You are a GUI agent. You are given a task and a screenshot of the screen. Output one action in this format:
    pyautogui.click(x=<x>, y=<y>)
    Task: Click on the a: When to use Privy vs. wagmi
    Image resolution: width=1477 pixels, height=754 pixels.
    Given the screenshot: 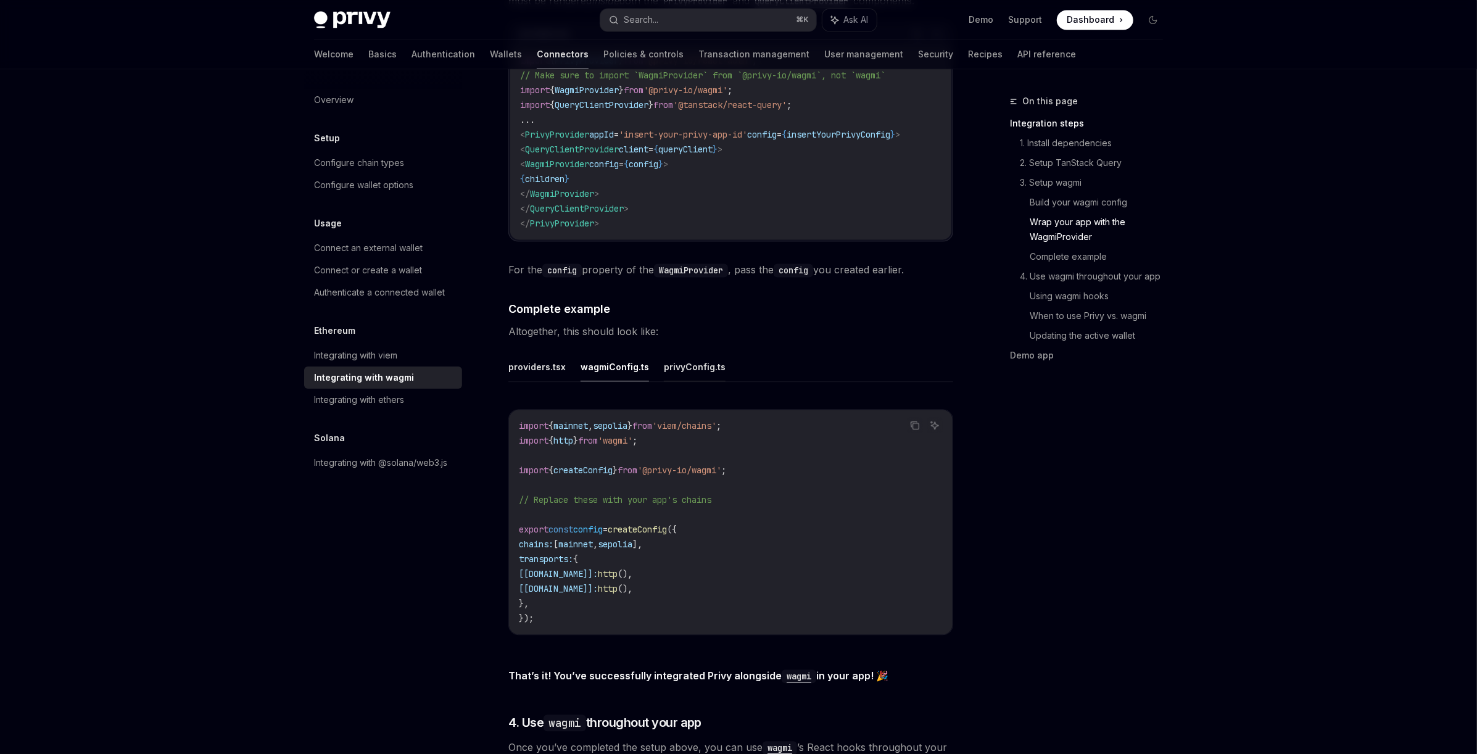 What is the action you would take?
    pyautogui.click(x=1101, y=316)
    